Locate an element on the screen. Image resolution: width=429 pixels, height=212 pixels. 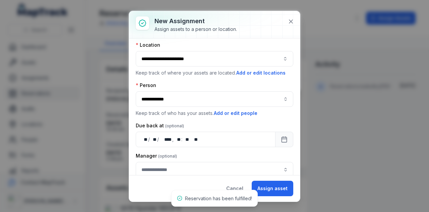
div: month, is located at coordinates (154, 139).